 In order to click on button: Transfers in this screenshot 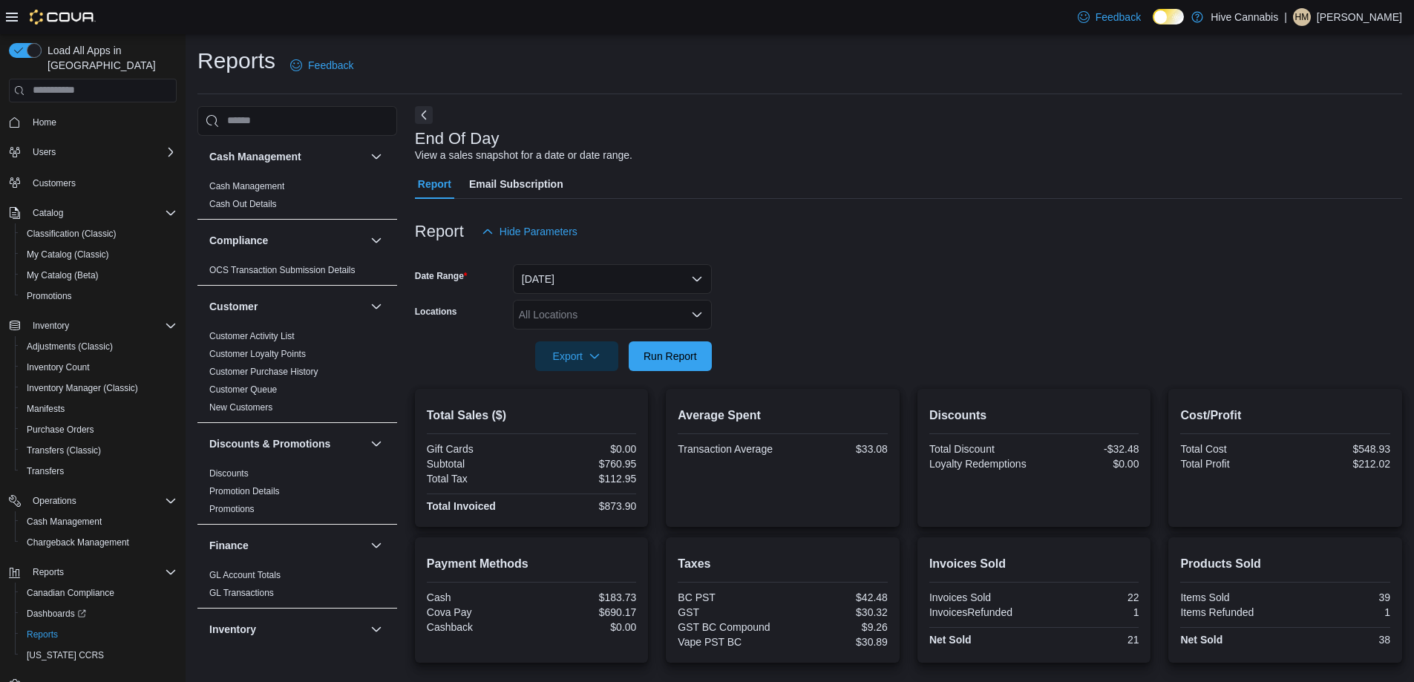, I will do `click(99, 471)`.